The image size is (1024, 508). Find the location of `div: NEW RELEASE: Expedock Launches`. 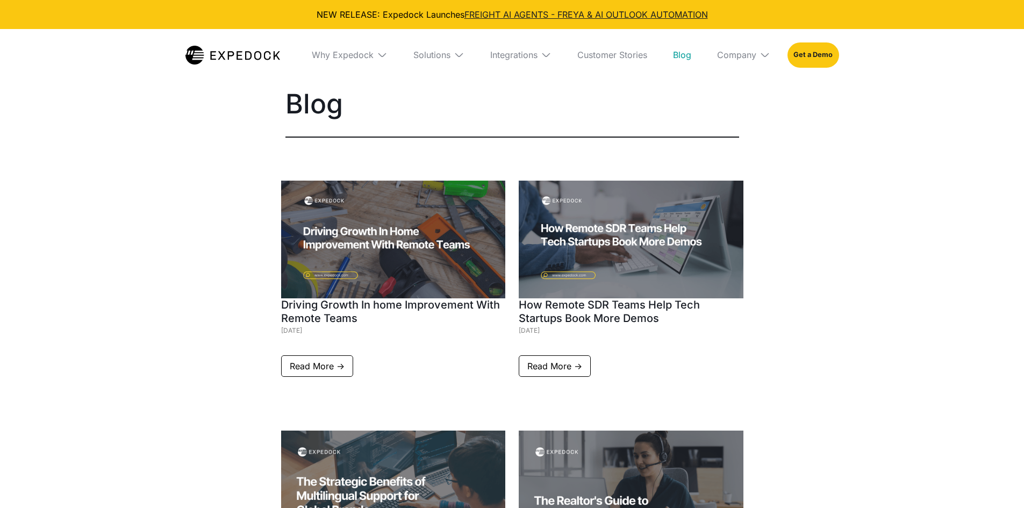

div: NEW RELEASE: Expedock Launches is located at coordinates (512, 15).